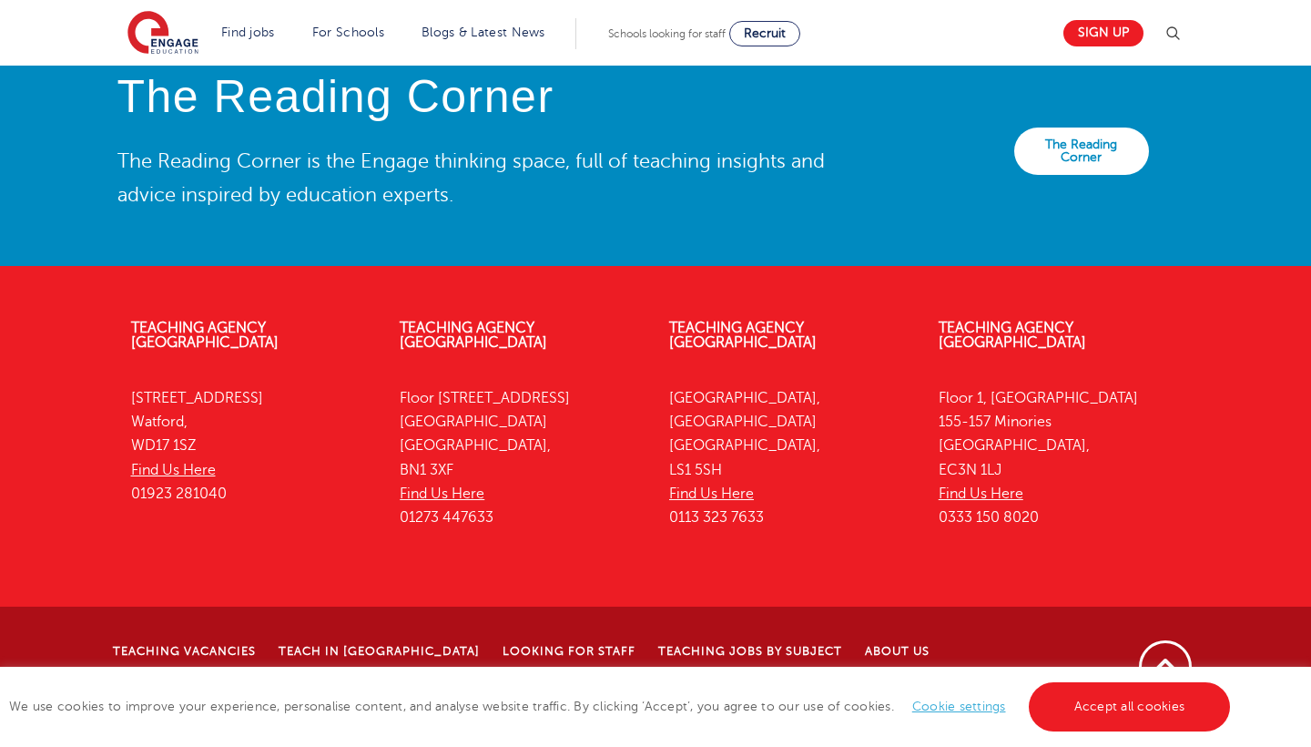  What do you see at coordinates (897, 651) in the screenshot?
I see `a: About Us` at bounding box center [897, 651].